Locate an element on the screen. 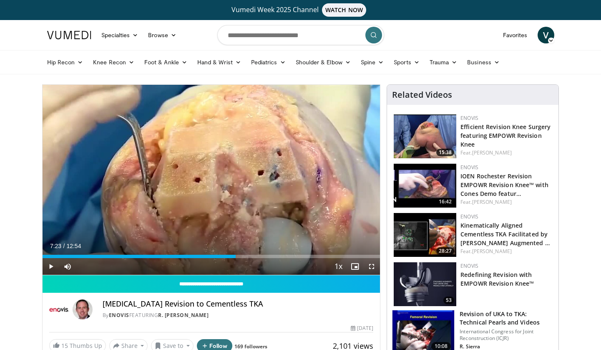  span: 53 is located at coordinates (449, 300).